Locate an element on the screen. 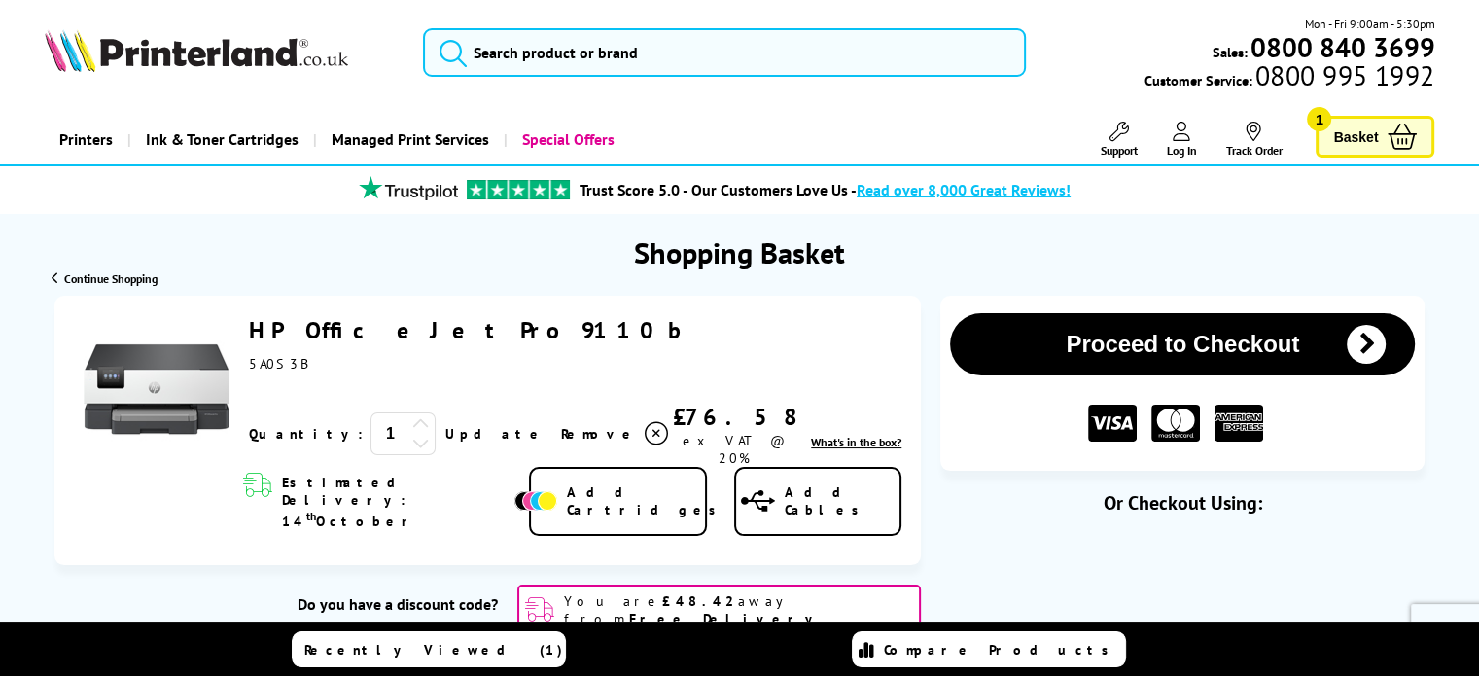 This screenshot has height=676, width=1479. span: Log In is located at coordinates (1180, 150).